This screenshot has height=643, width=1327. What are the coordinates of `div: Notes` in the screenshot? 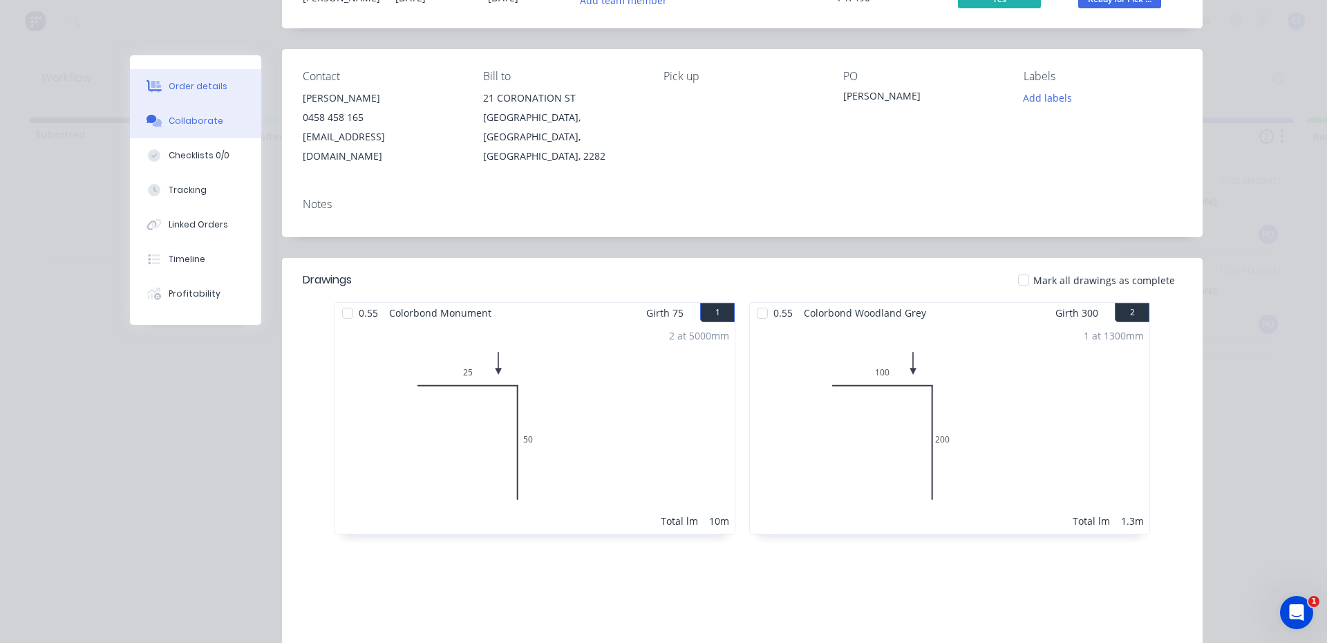 It's located at (742, 204).